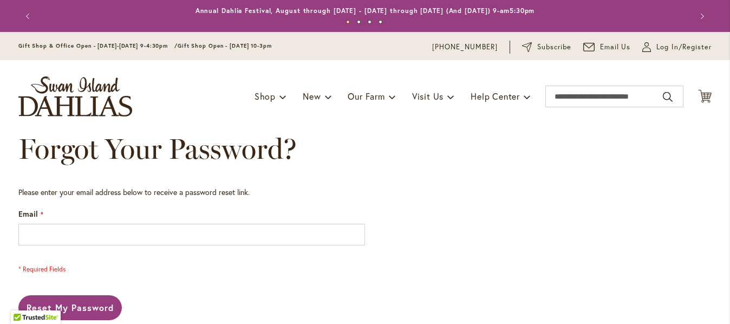 The image size is (730, 324). I want to click on button: 4 of 4, so click(380, 22).